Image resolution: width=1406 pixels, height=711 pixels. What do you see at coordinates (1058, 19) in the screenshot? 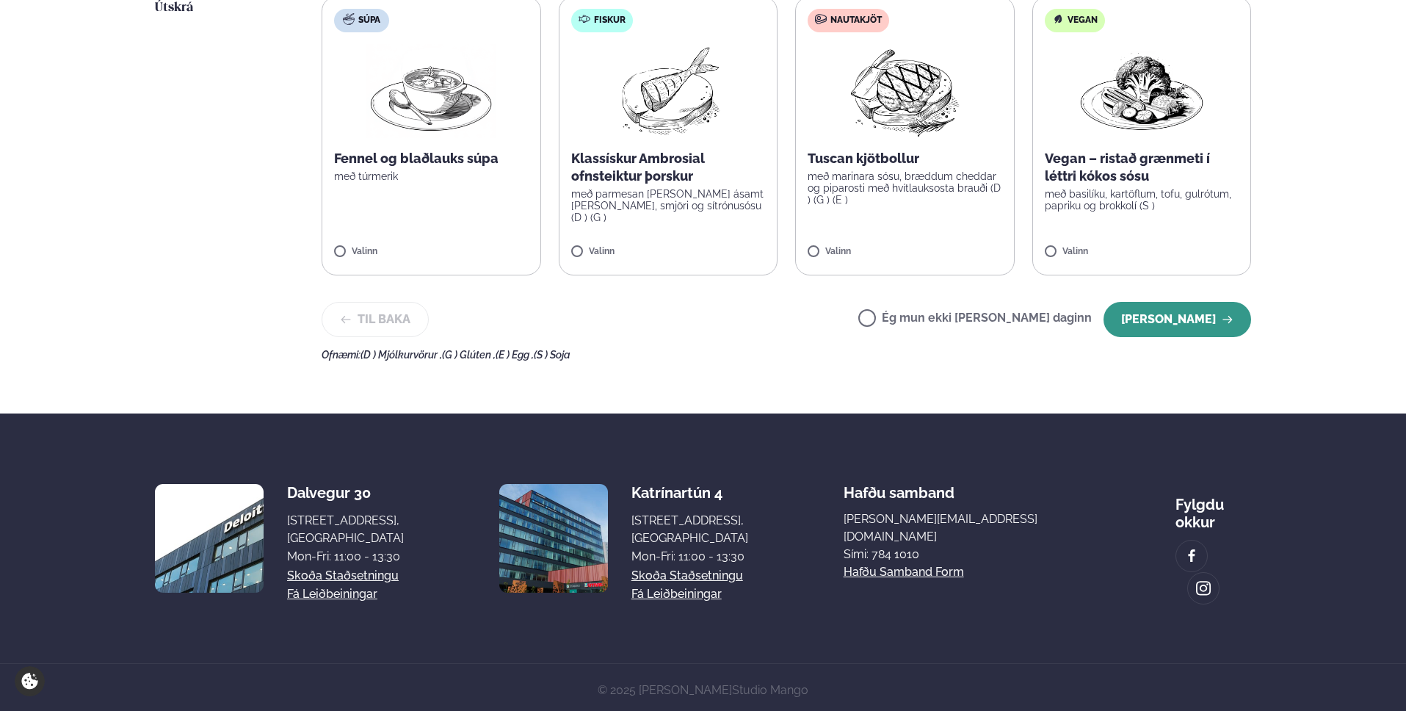
I see `img: Vegan.svg` at bounding box center [1058, 19].